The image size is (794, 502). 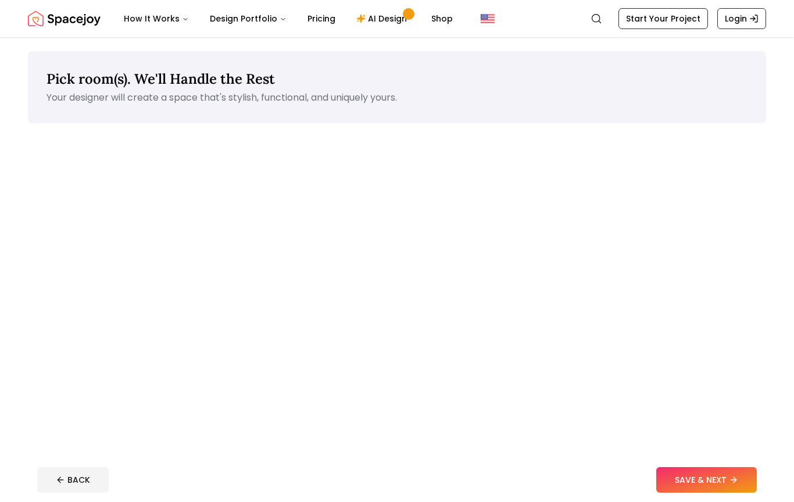 I want to click on a: Shop, so click(x=442, y=19).